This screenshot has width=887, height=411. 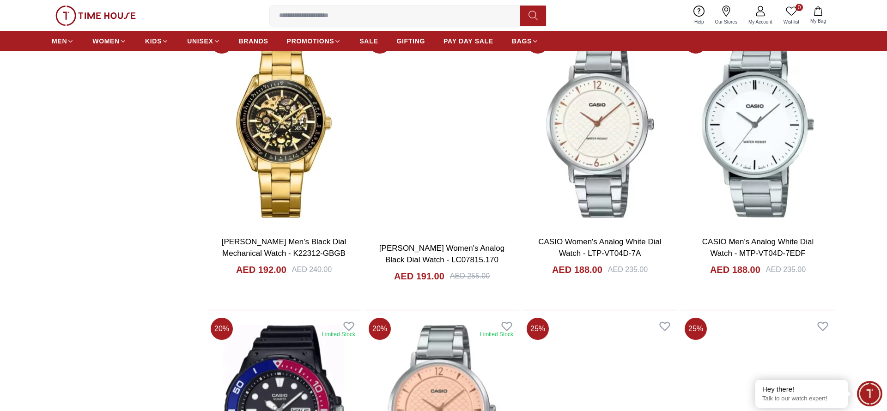 What do you see at coordinates (106, 41) in the screenshot?
I see `span: WOMEN` at bounding box center [106, 41].